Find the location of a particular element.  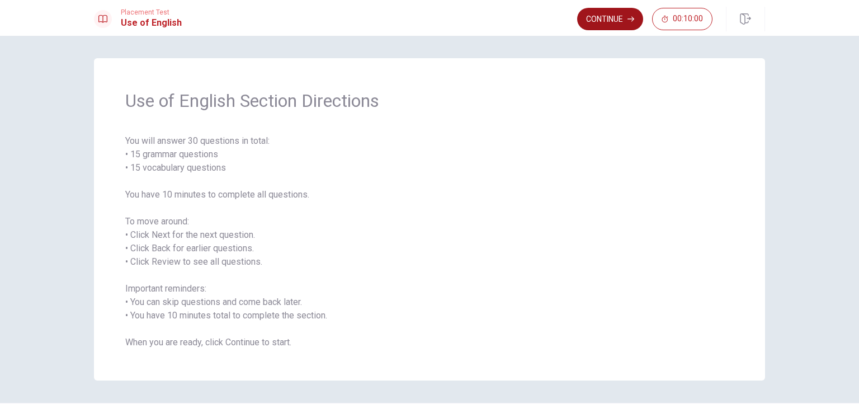

span: Placement Test is located at coordinates (151, 12).